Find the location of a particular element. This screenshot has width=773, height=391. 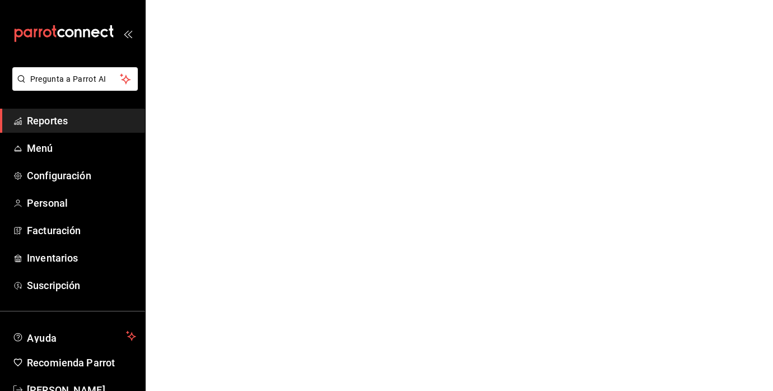

span: Recomienda Parrot is located at coordinates (81, 362).